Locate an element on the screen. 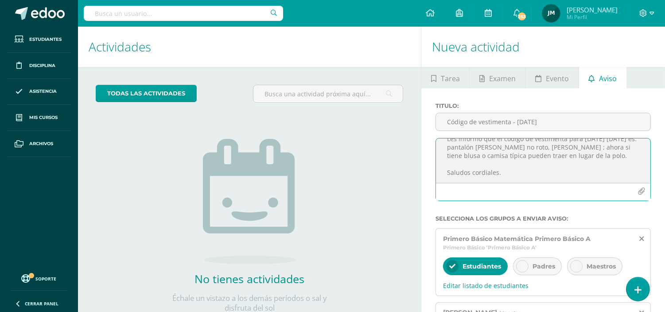  span: Examen is located at coordinates (503, 78).